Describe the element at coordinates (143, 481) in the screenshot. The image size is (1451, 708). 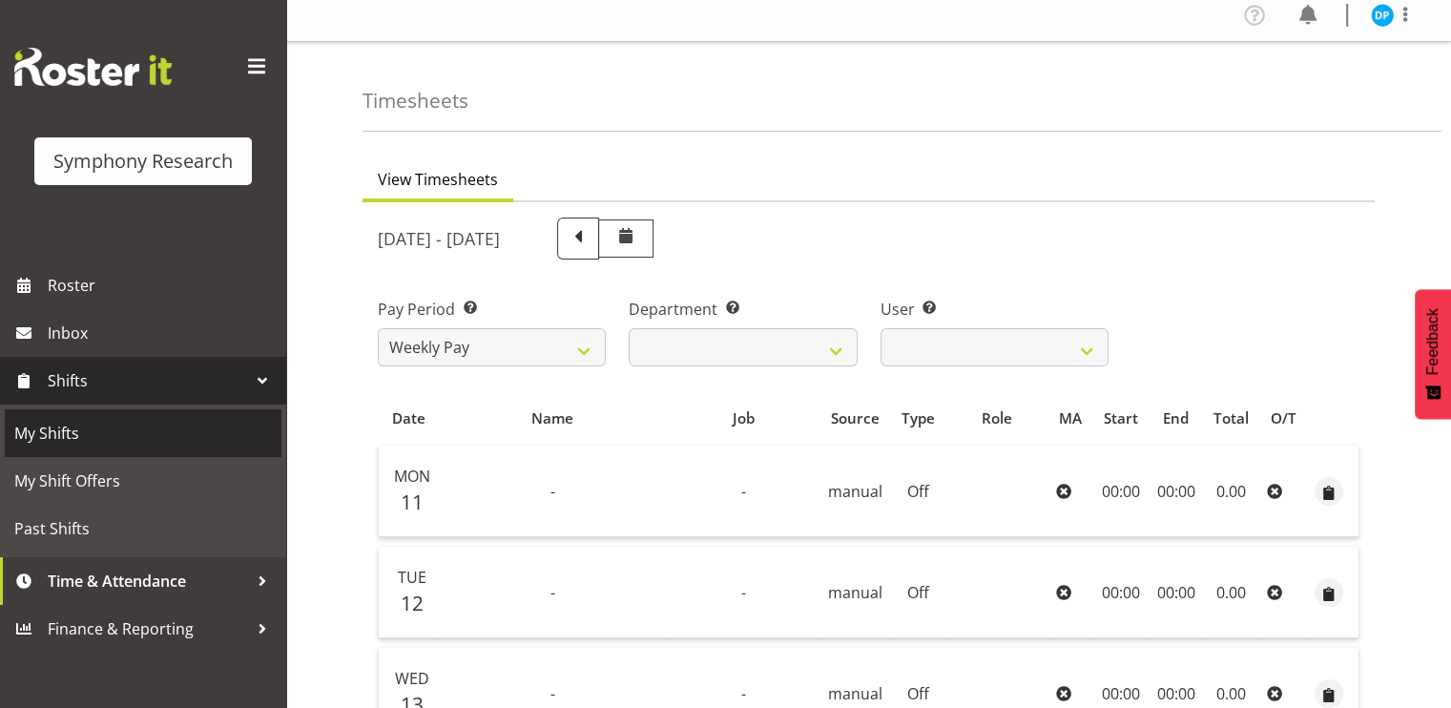
I see `span: My Shift Offers` at that location.